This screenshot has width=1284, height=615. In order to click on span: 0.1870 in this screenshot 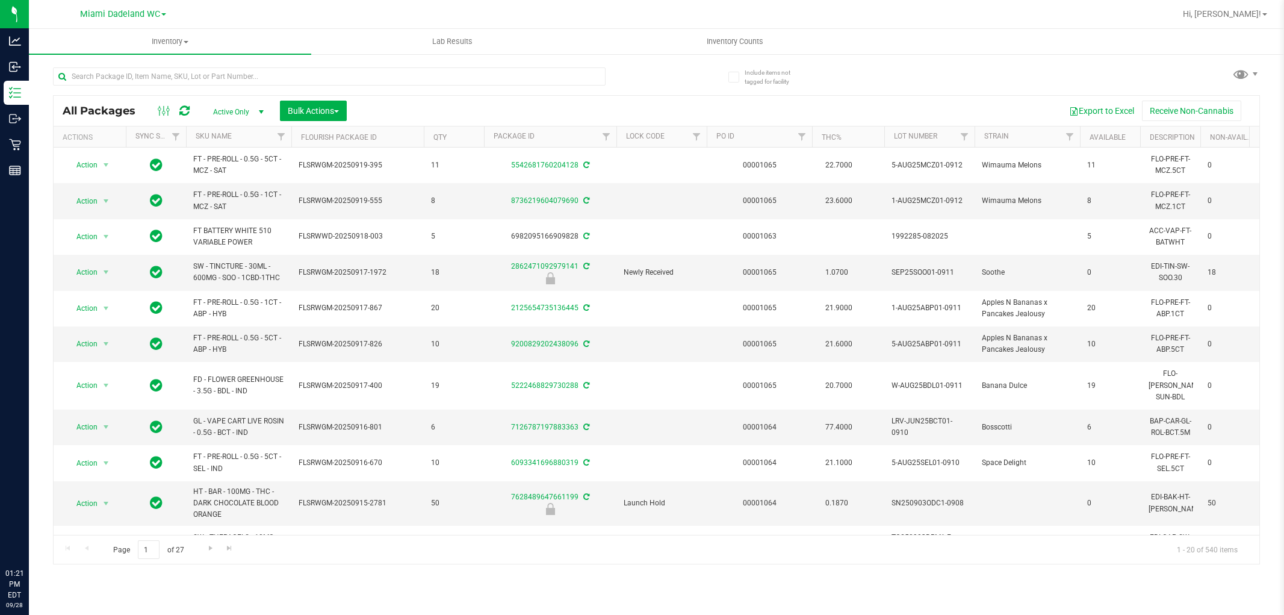, I will do `click(837, 503)`.